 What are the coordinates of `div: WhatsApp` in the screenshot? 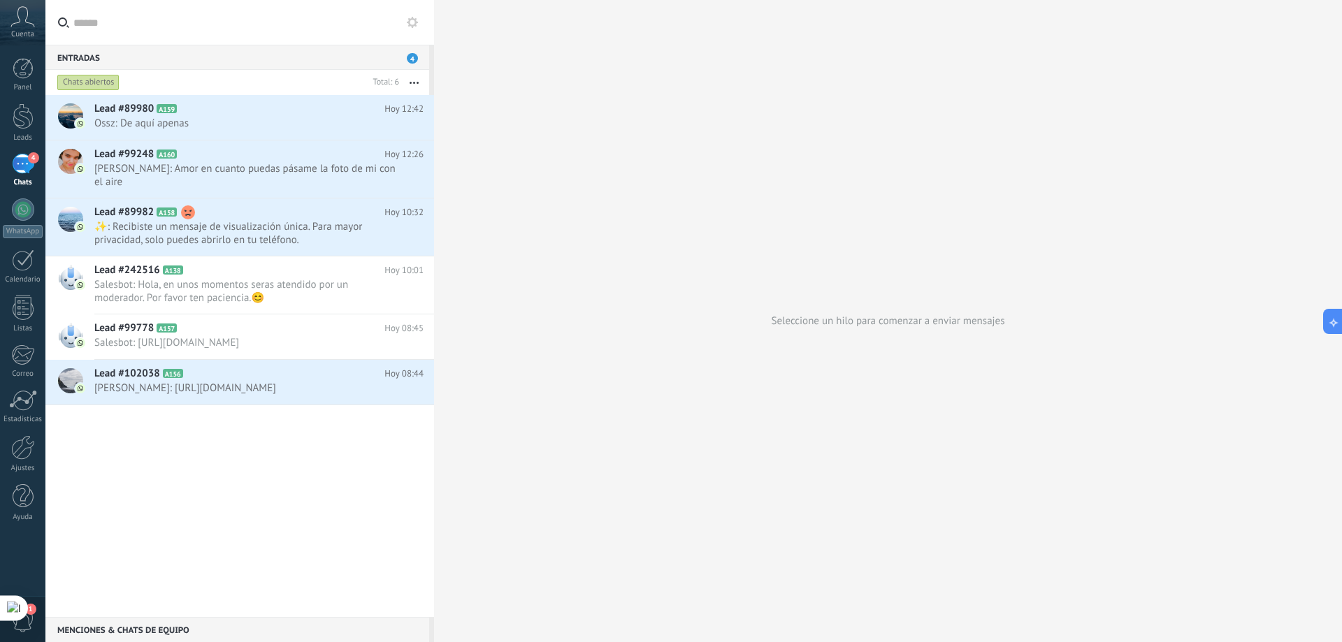 It's located at (22, 231).